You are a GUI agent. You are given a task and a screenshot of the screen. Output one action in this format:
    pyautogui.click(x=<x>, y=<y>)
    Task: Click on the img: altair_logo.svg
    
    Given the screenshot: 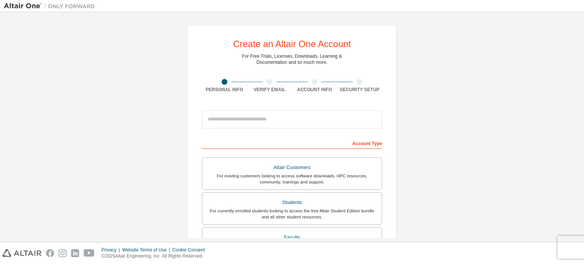 What is the action you would take?
    pyautogui.click(x=22, y=253)
    